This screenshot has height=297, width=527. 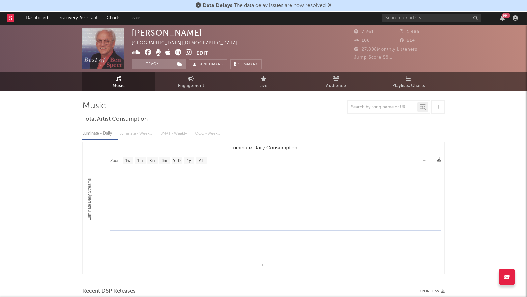 I want to click on span: Music, so click(x=119, y=86).